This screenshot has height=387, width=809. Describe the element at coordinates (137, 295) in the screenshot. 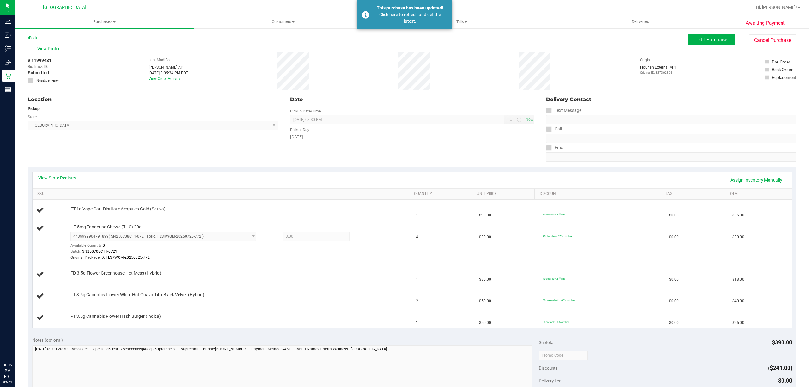

I see `span: FT 3.5g Cannabis Flower White Hot Guava 14 x Black Velvet (Hybrid)` at that location.